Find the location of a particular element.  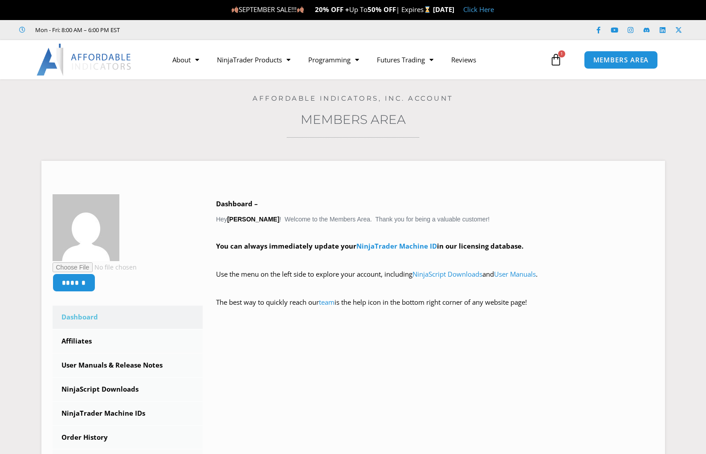

img: 306a39d853fe7ca0a83b64c3a9ab38c2617219f6aea081d20322e8e32295346b is located at coordinates (86, 228).